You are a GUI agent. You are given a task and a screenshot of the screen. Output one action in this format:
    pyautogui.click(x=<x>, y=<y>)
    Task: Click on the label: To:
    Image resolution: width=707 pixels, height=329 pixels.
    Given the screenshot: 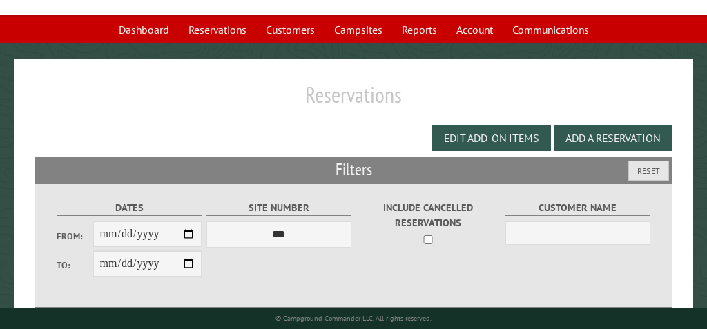 What is the action you would take?
    pyautogui.click(x=75, y=265)
    